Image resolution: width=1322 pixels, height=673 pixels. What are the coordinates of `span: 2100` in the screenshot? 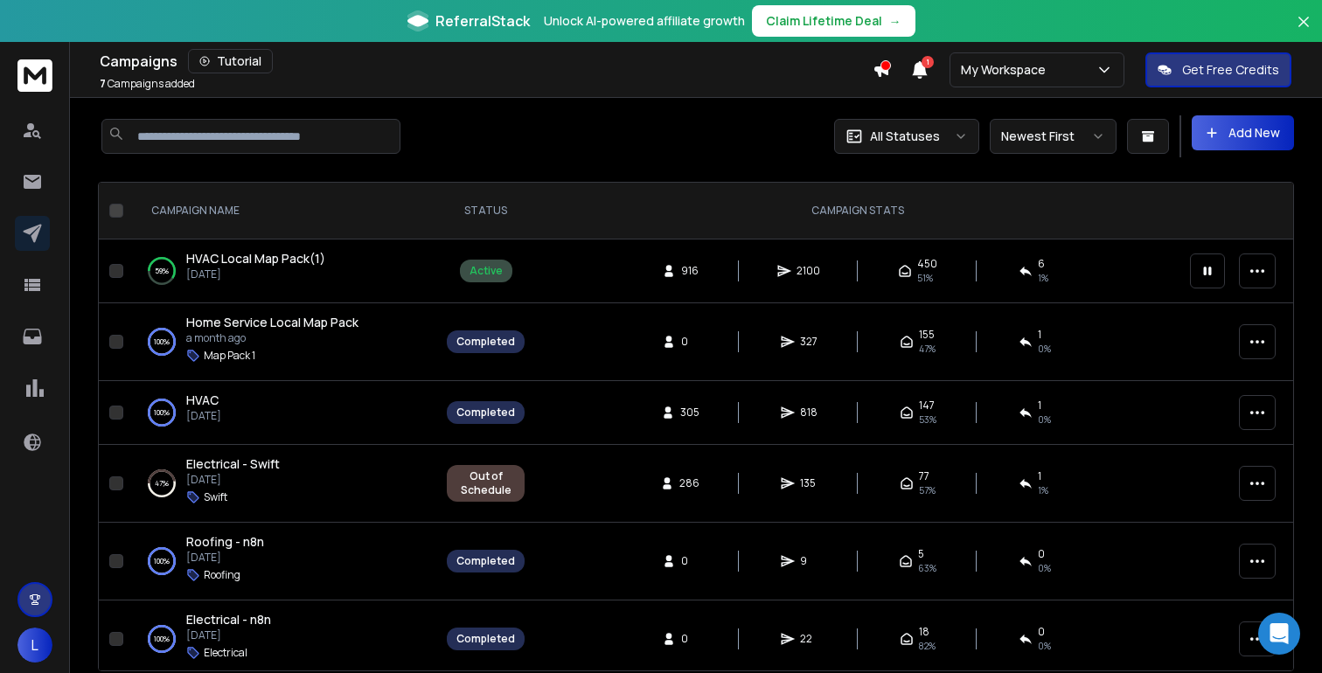 It's located at (808, 271).